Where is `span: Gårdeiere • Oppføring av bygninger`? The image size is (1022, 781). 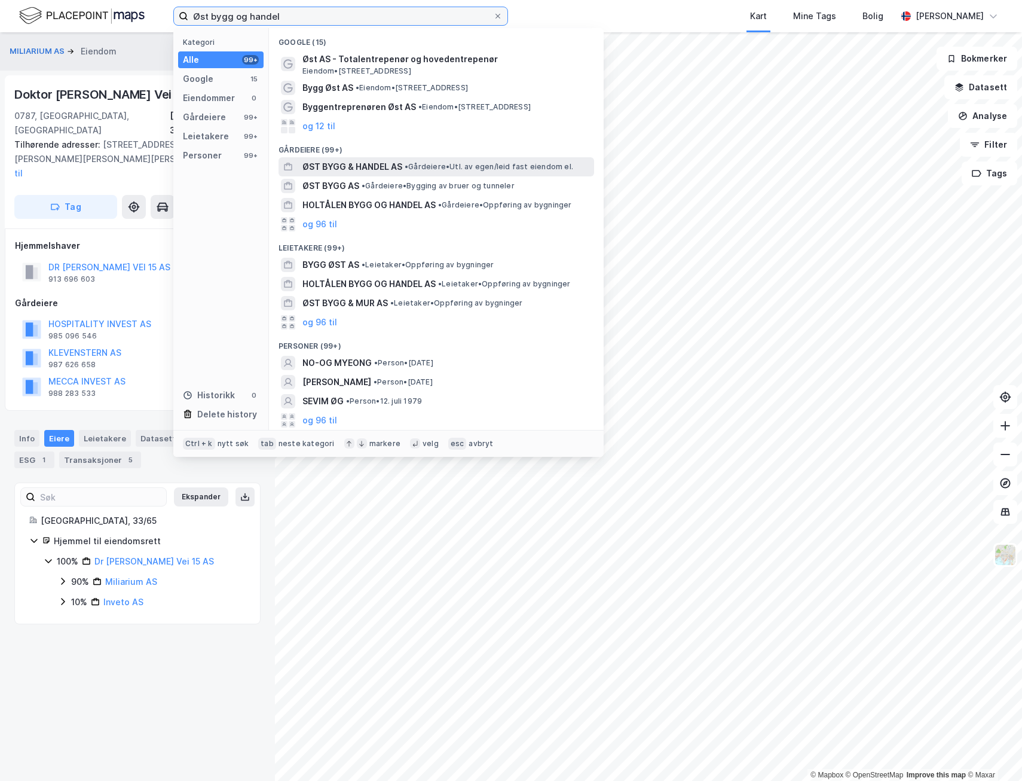
span: Gårdeiere • Oppføring av bygninger is located at coordinates (505, 205).